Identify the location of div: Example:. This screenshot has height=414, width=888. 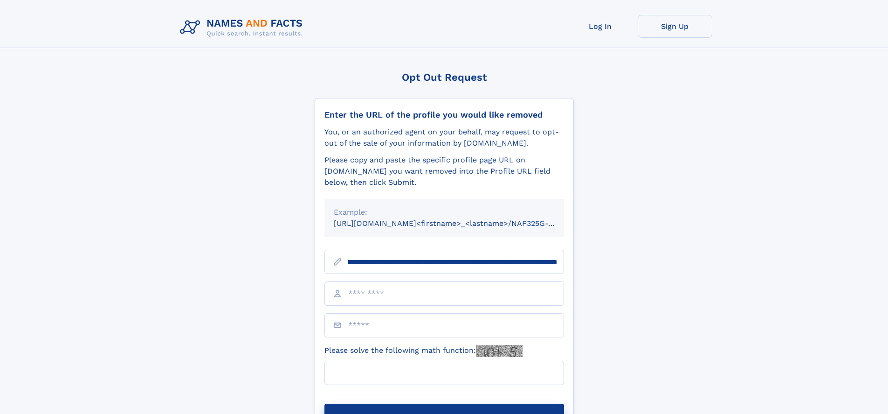
(444, 212).